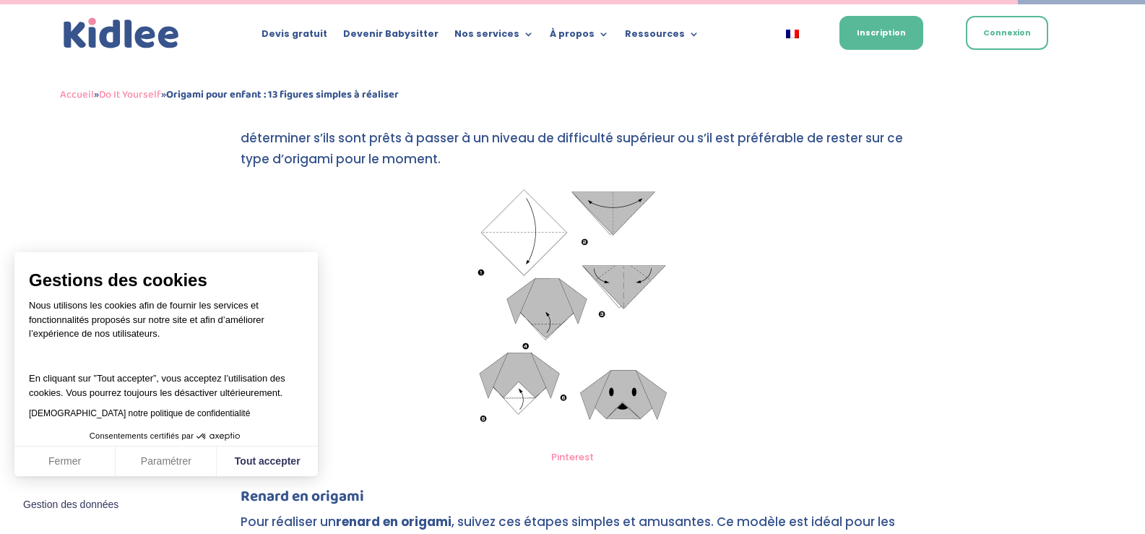 The height and width of the screenshot is (534, 1145). What do you see at coordinates (121, 33) in the screenshot?
I see `img: logo_kidlee_bleu` at bounding box center [121, 33].